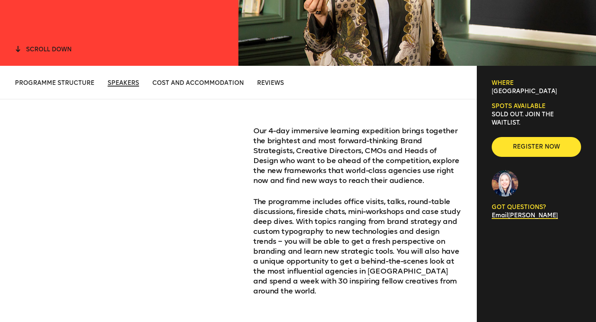 The image size is (596, 322). I want to click on button: Register now, so click(537, 147).